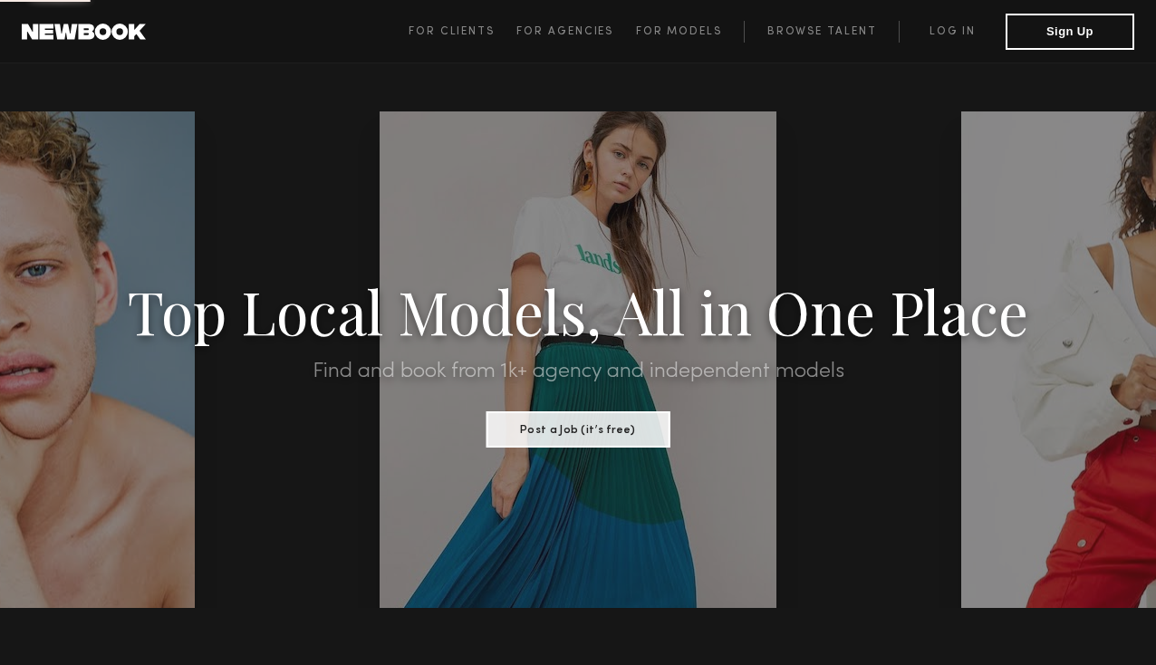 Image resolution: width=1156 pixels, height=665 pixels. Describe the element at coordinates (1070, 32) in the screenshot. I see `button: Sign Up` at that location.